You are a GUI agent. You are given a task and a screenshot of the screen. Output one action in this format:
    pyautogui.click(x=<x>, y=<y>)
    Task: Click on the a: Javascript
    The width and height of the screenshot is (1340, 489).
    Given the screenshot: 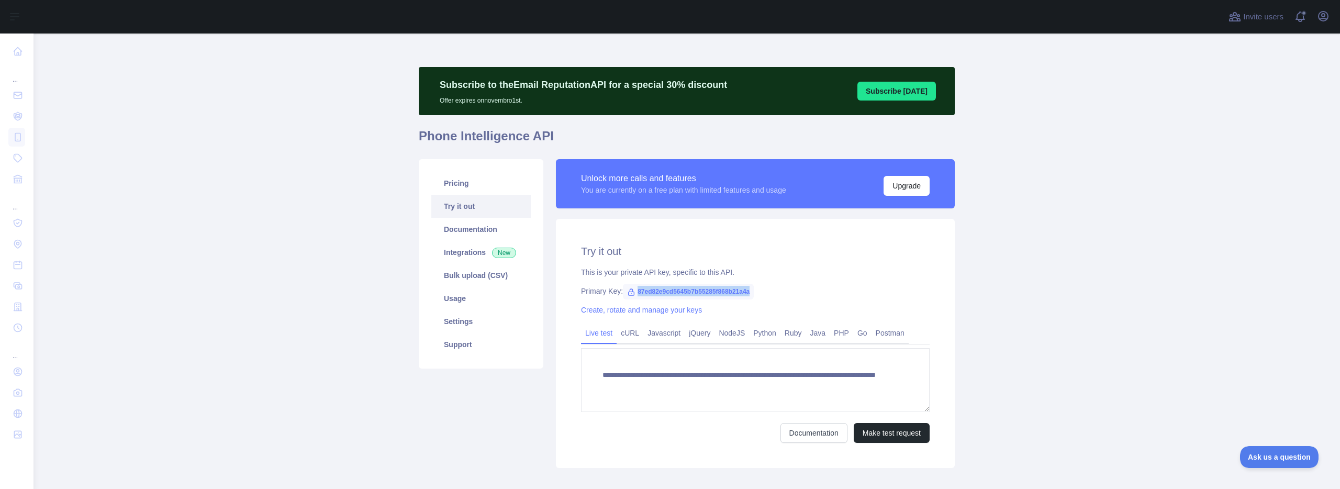 What is the action you would take?
    pyautogui.click(x=664, y=333)
    